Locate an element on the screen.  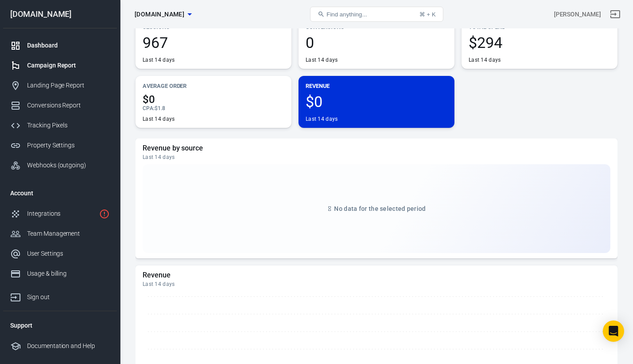
div: User Settings is located at coordinates (68, 254).